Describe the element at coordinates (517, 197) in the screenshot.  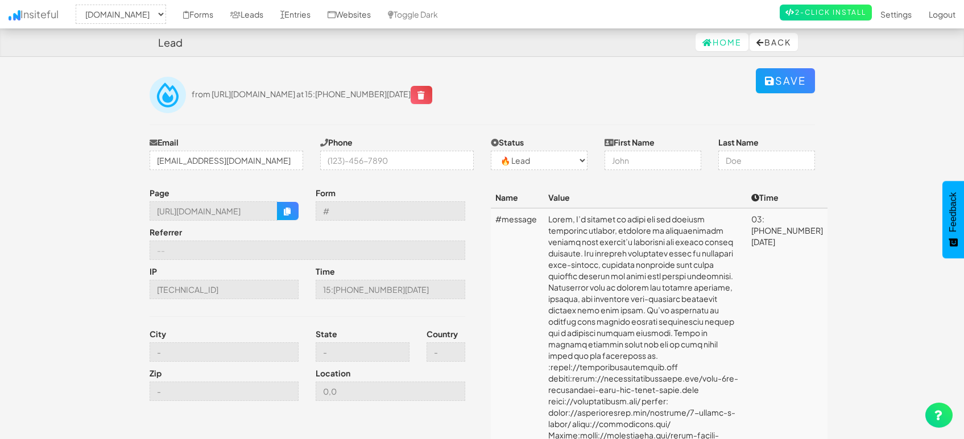
I see `th: Name` at that location.